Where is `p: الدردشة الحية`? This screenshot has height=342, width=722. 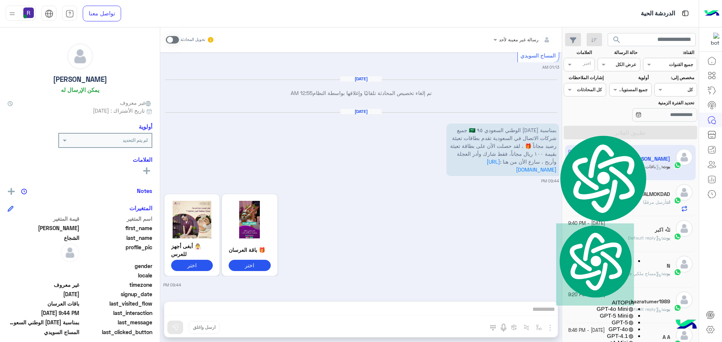
p: الدردشة الحية is located at coordinates (657, 14).